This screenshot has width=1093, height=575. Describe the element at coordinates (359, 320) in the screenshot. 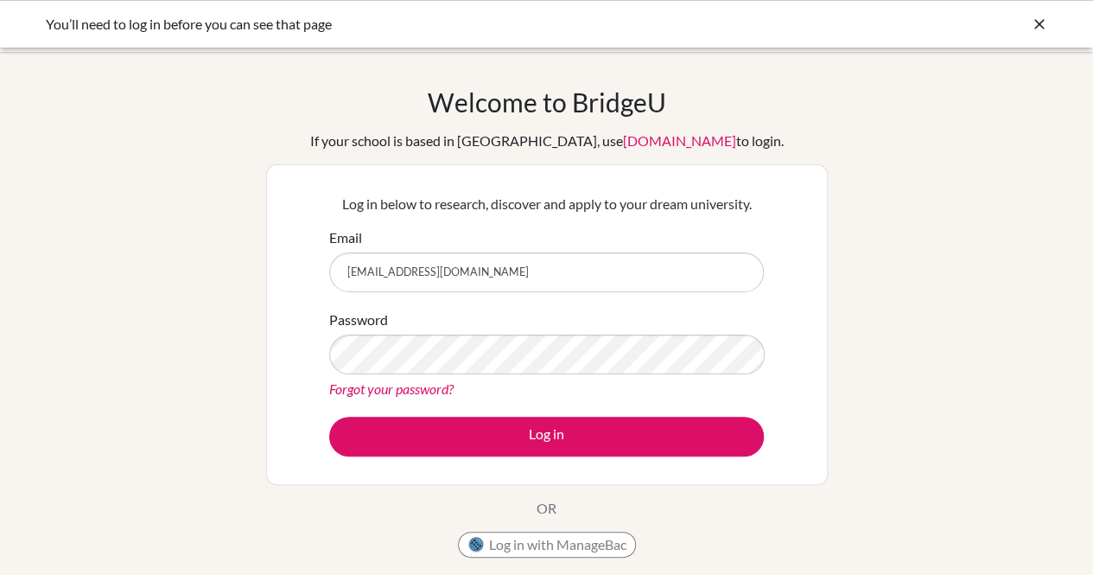

I see `label: Password` at that location.